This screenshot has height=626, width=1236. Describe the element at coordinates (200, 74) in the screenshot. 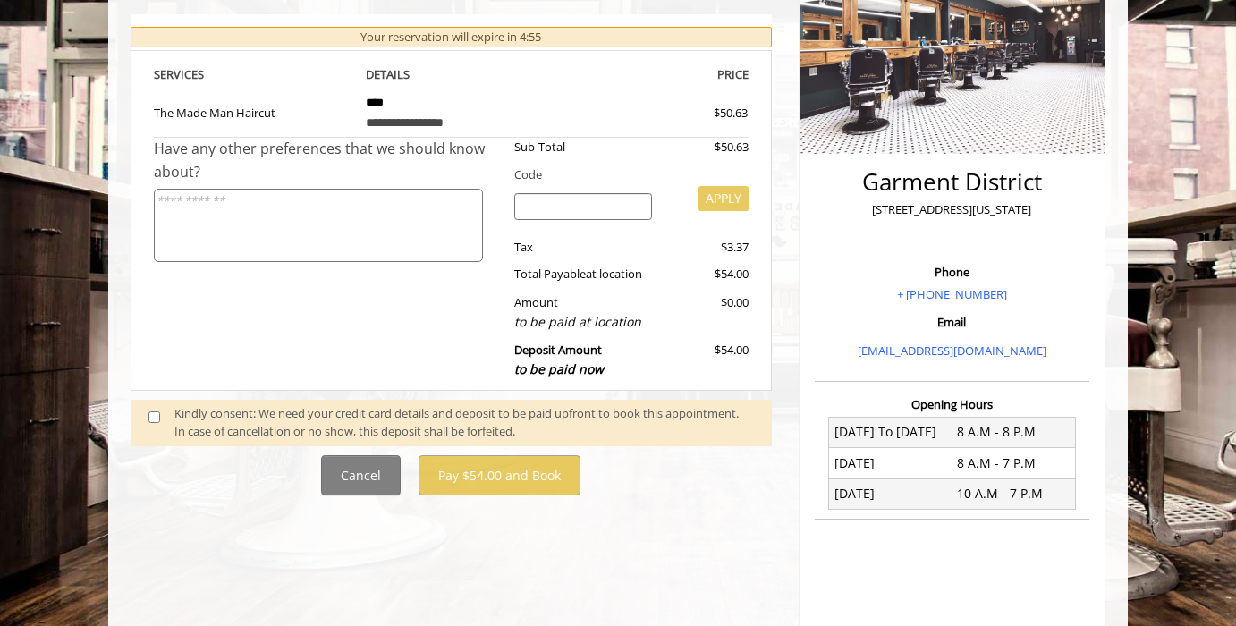

I see `span: S` at that location.